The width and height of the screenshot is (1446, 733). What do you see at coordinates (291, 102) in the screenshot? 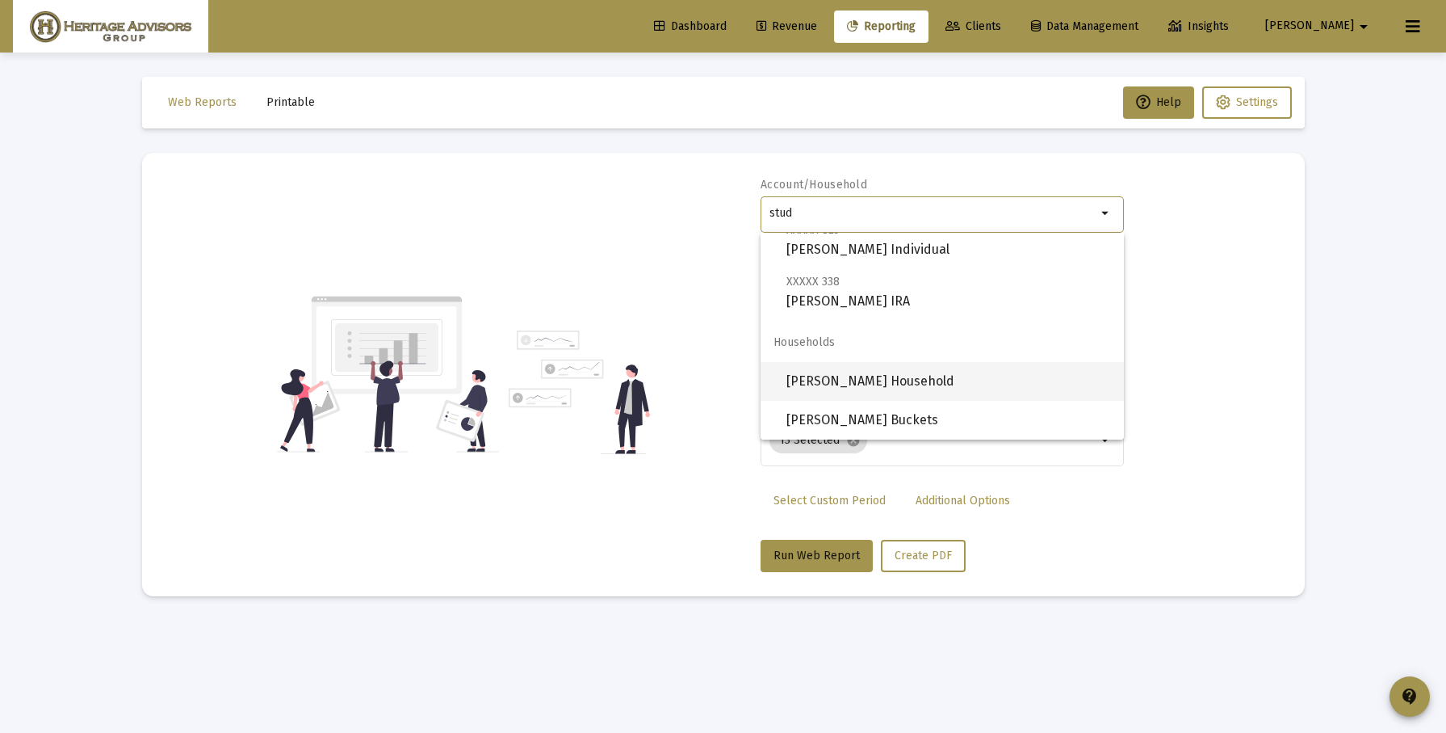
I see `span: Printable` at bounding box center [291, 102].